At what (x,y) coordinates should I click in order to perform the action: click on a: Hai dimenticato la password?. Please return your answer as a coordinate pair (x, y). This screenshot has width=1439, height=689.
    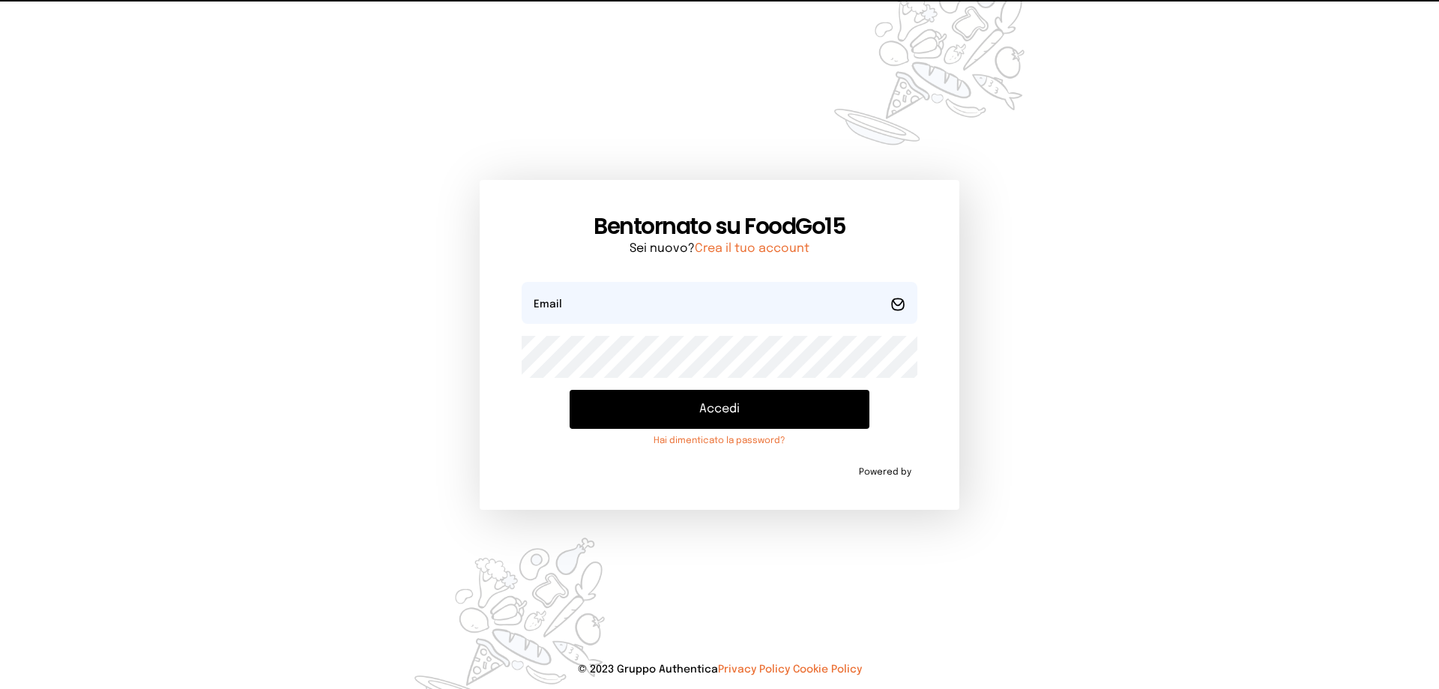
    Looking at the image, I should click on (720, 441).